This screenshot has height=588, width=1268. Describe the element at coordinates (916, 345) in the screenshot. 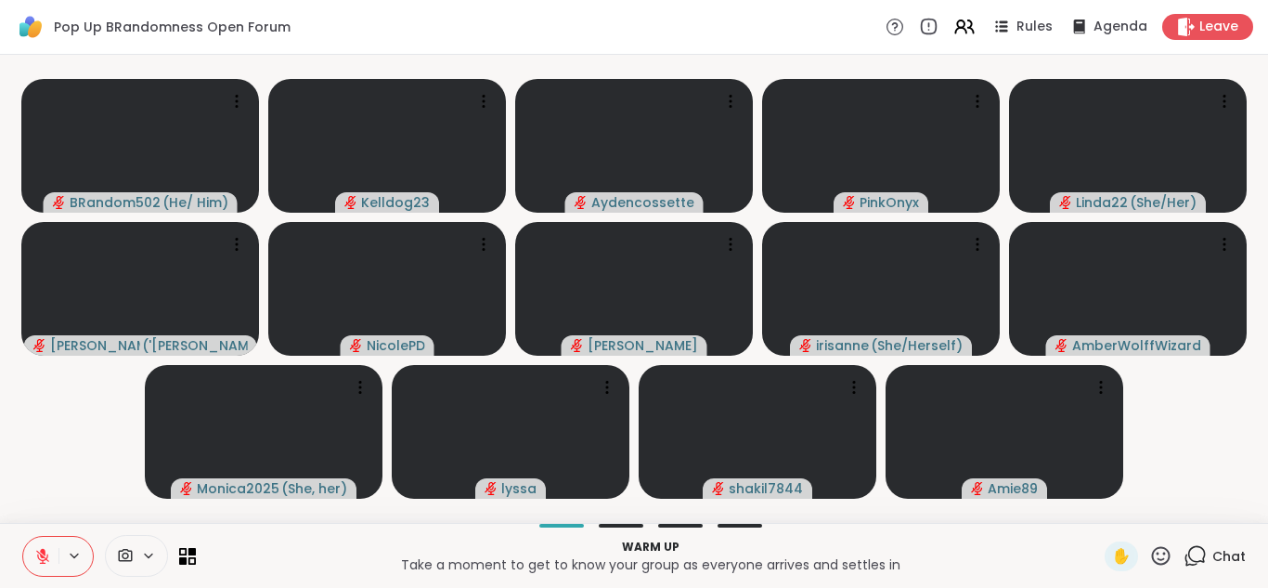

I see `span: ( She/Herself )` at that location.